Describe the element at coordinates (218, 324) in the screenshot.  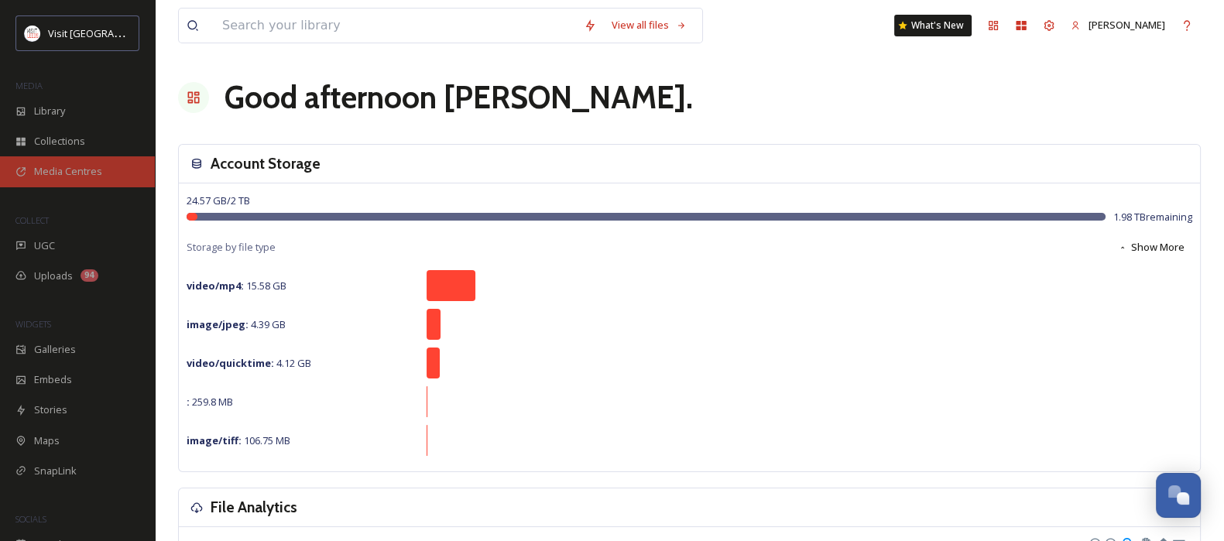
I see `strong: image/jpeg :` at that location.